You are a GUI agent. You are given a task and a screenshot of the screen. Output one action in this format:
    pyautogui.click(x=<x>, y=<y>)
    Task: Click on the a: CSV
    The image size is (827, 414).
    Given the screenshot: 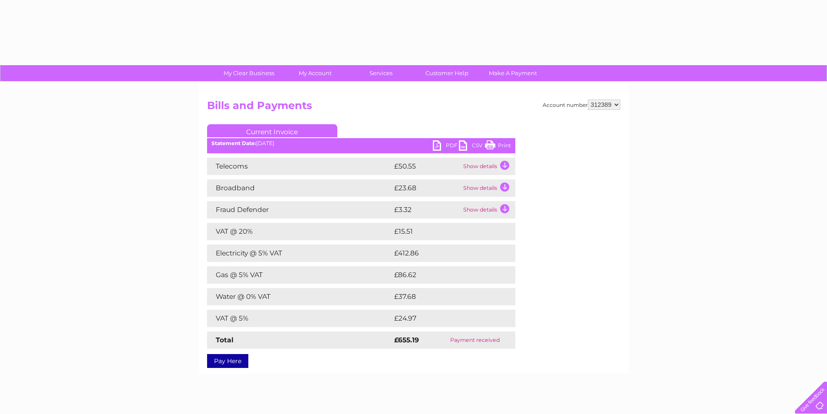 What is the action you would take?
    pyautogui.click(x=472, y=146)
    